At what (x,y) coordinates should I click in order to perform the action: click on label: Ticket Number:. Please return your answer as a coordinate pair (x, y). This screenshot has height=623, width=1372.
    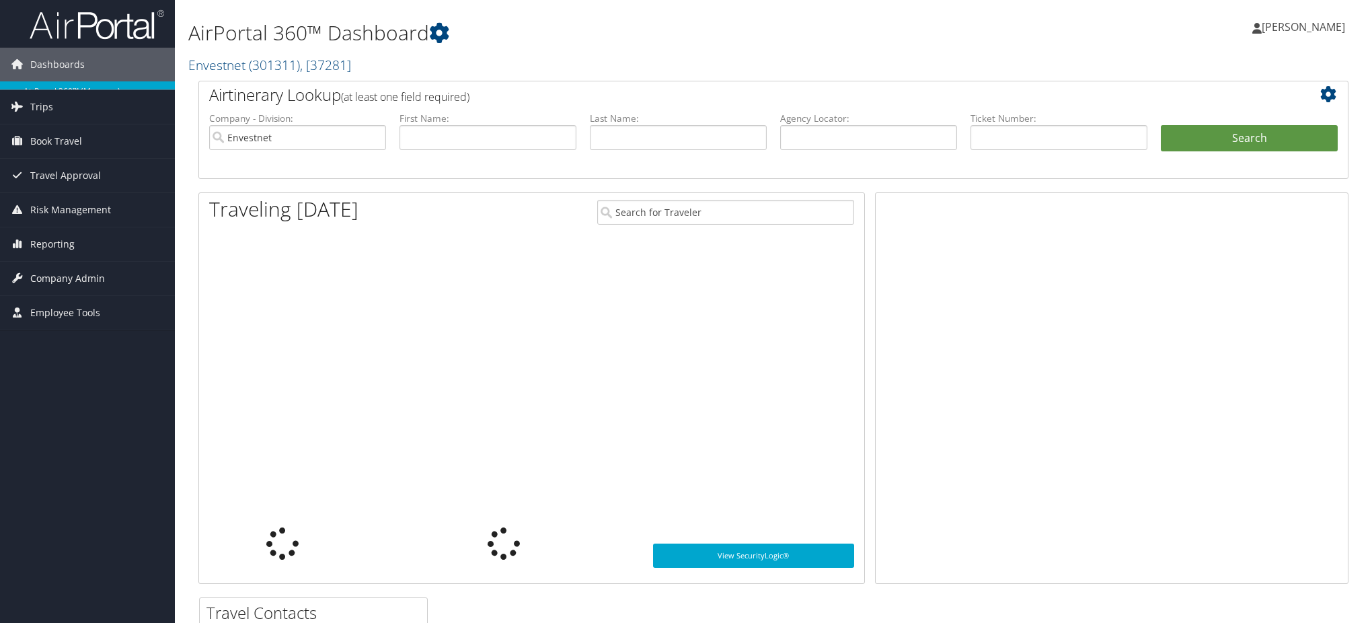
    Looking at the image, I should click on (1059, 118).